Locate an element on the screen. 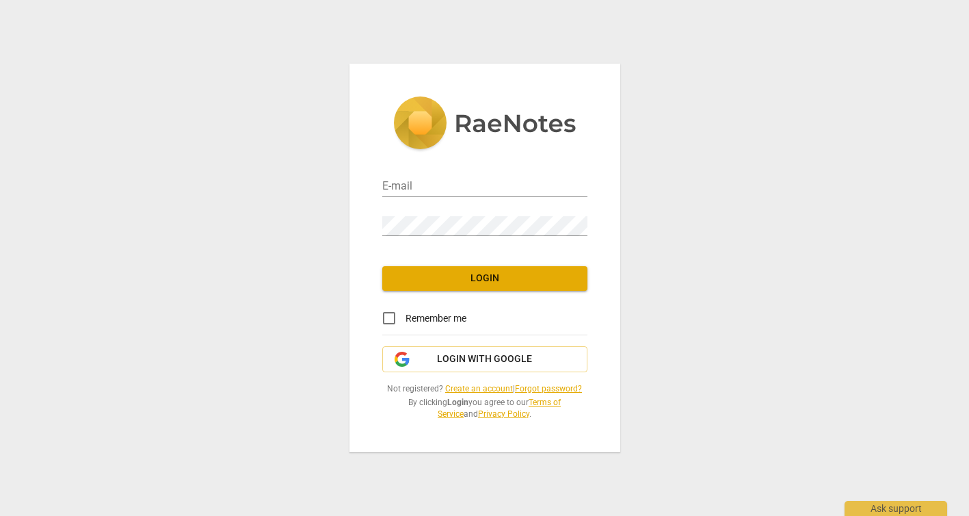 Image resolution: width=969 pixels, height=516 pixels. a: Create an account is located at coordinates (479, 389).